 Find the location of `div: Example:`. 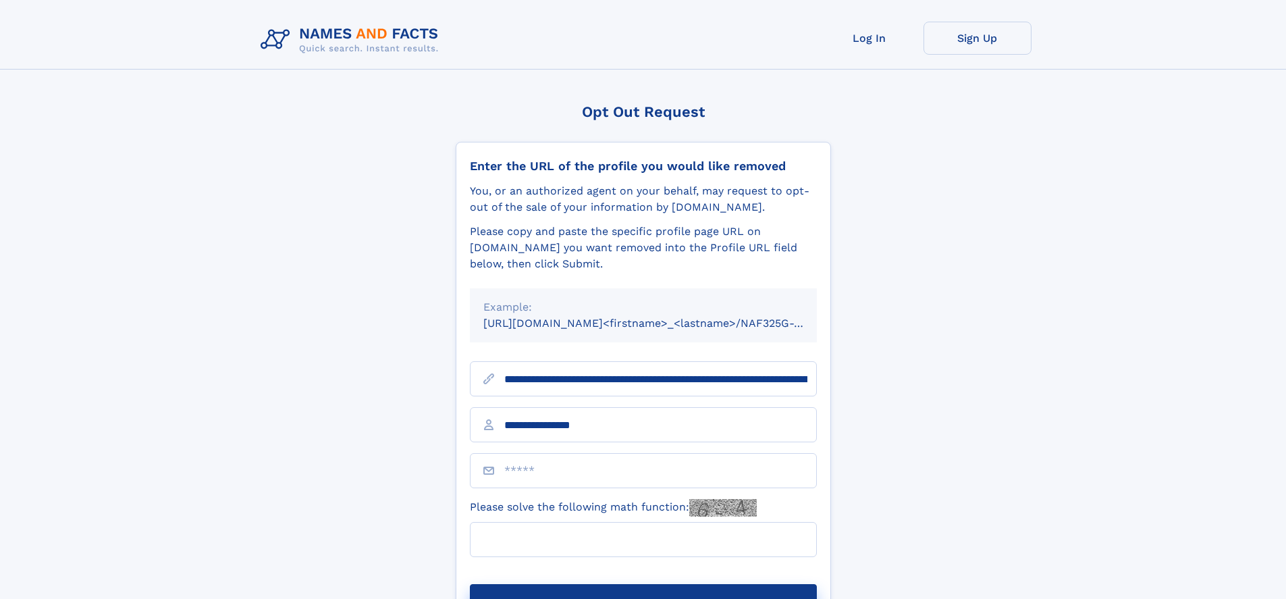

div: Example: is located at coordinates (643, 307).